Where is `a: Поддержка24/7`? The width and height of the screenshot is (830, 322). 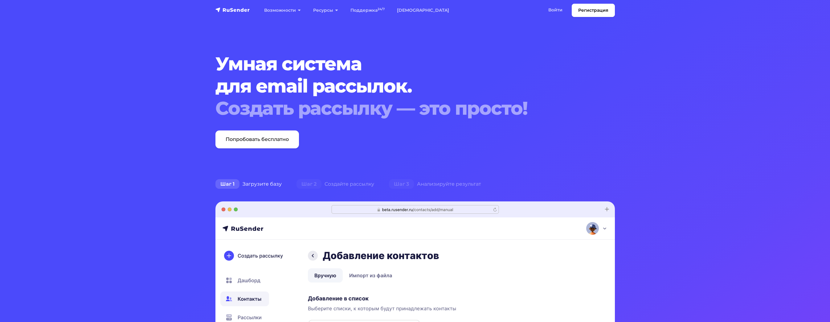
a: Поддержка24/7 is located at coordinates (367, 10).